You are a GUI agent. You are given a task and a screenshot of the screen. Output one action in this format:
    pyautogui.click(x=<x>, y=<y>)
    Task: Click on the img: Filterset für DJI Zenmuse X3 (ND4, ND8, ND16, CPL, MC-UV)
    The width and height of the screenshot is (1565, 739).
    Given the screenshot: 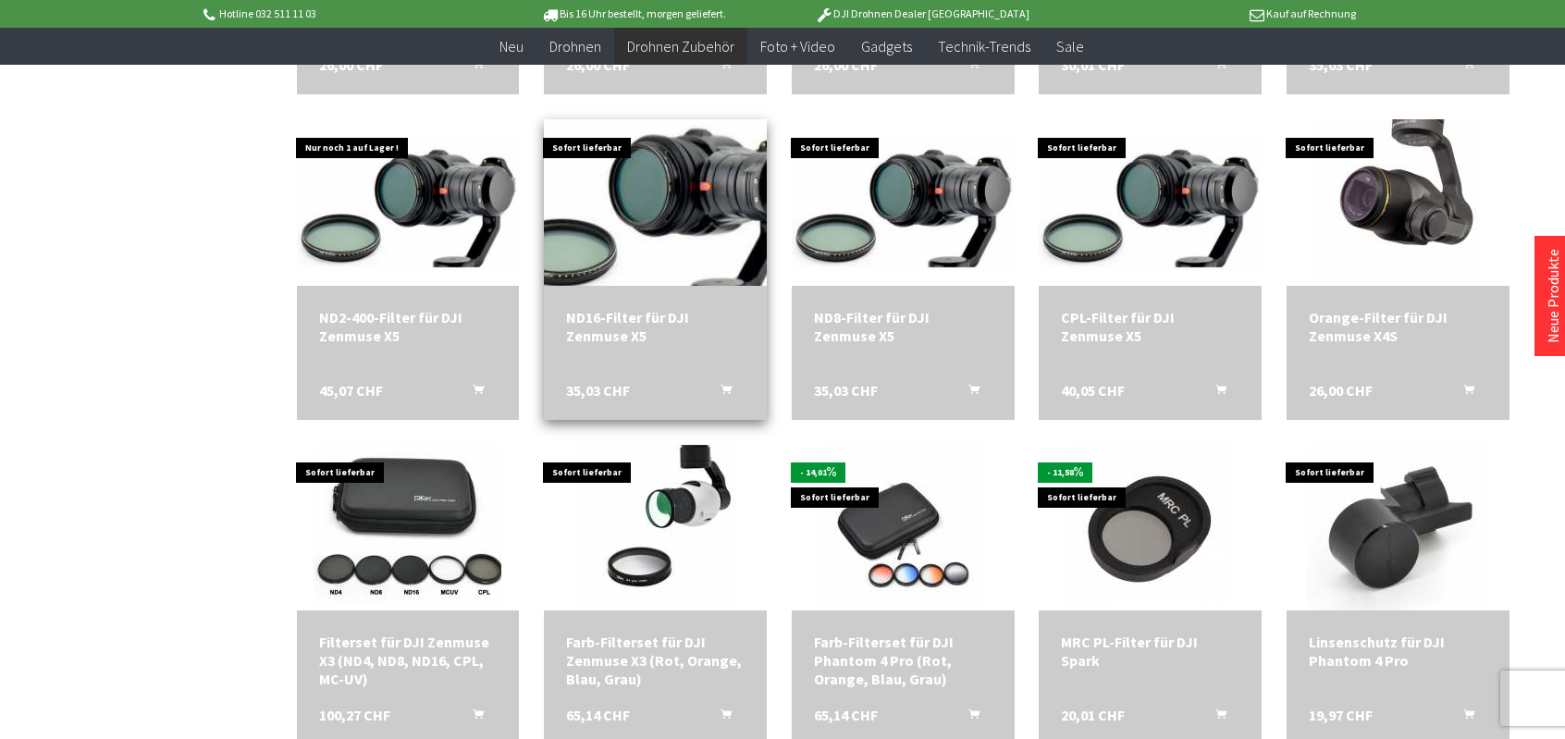 What is the action you would take?
    pyautogui.click(x=407, y=527)
    